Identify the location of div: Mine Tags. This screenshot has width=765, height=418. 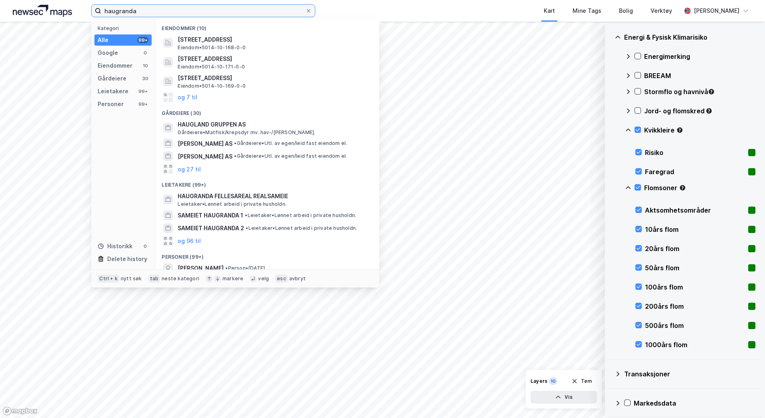
(587, 11).